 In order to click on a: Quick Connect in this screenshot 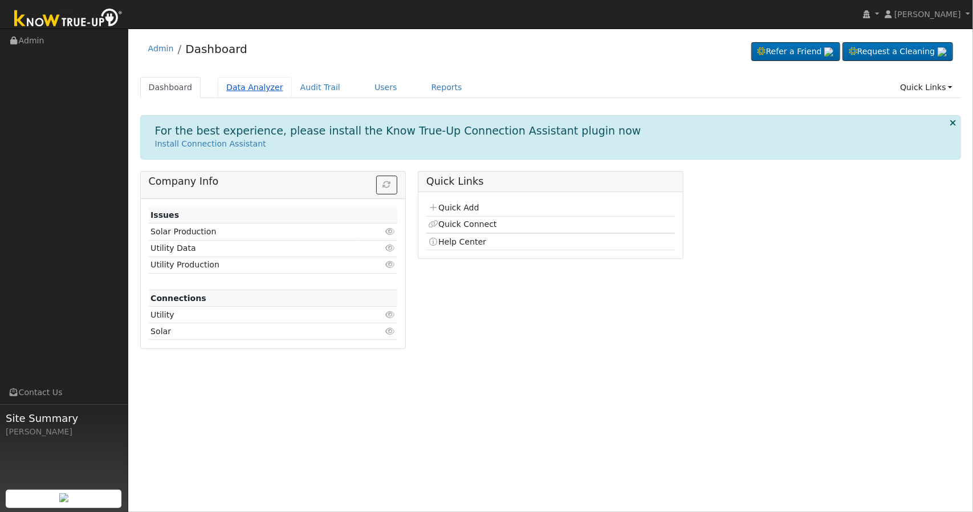, I will do `click(462, 224)`.